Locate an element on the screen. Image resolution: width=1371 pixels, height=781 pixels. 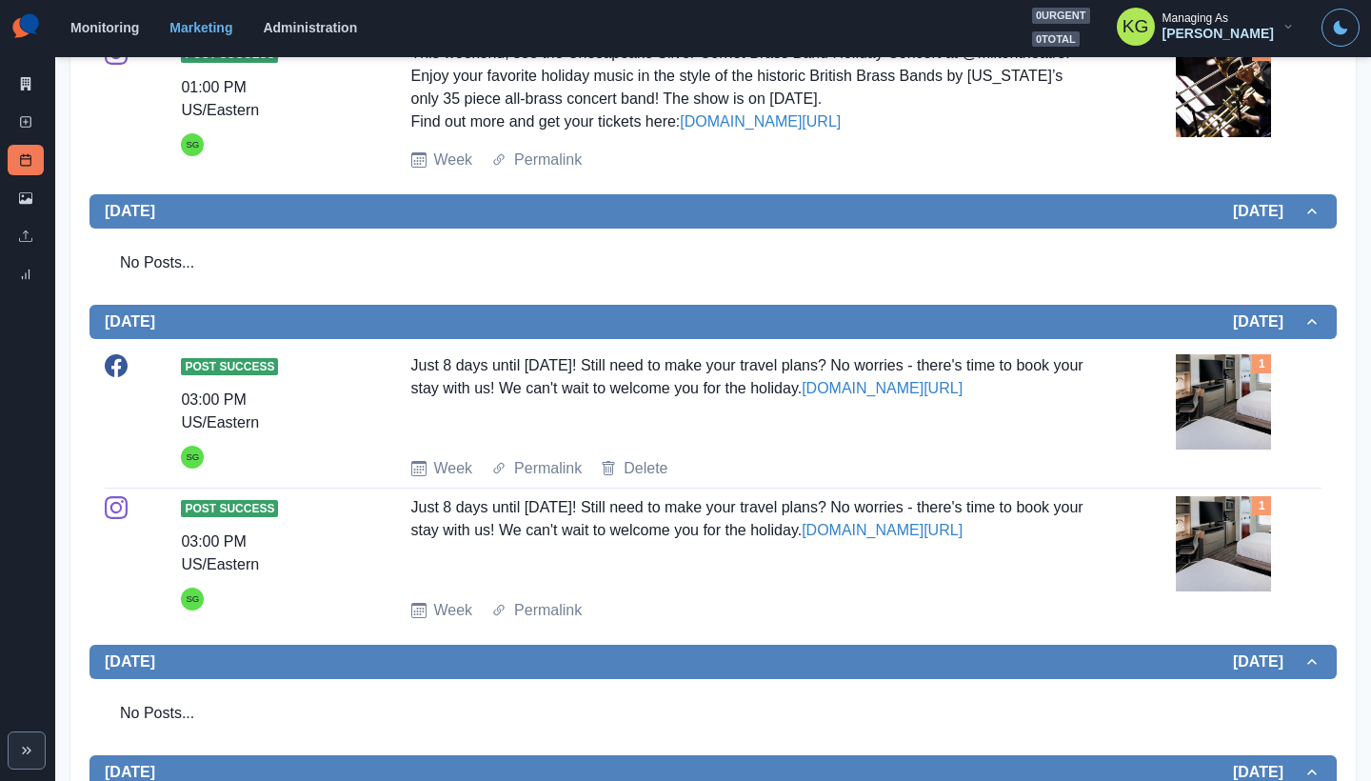
span: 0 urgent is located at coordinates (1061, 15).